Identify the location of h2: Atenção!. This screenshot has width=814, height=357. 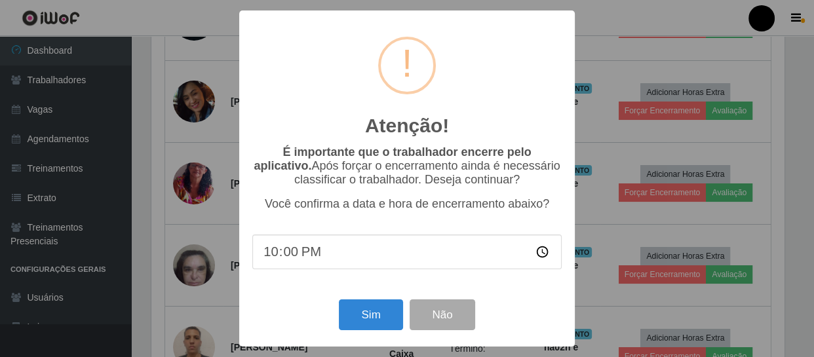
(407, 126).